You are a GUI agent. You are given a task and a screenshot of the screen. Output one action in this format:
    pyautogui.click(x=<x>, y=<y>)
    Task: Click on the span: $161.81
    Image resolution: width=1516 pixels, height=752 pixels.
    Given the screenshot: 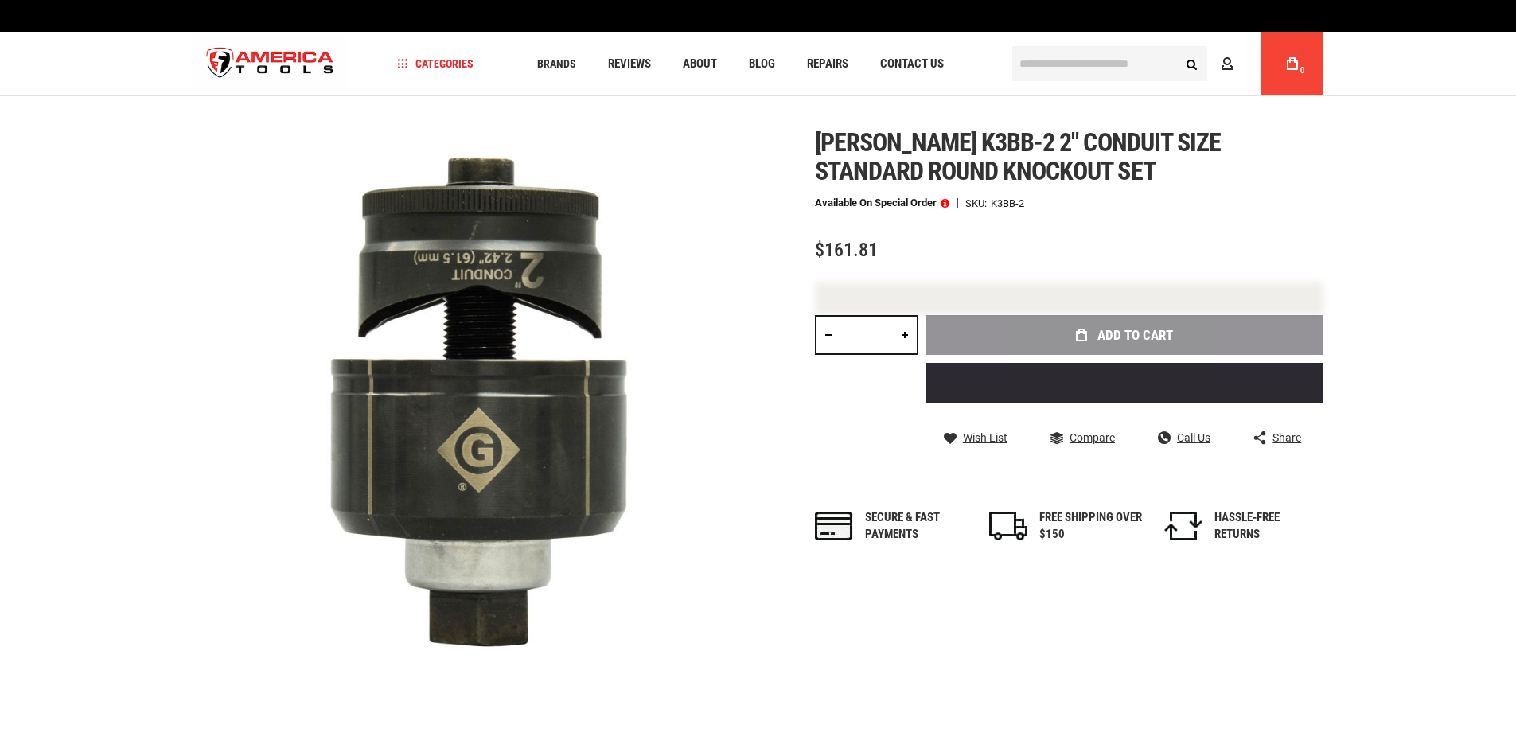 What is the action you would take?
    pyautogui.click(x=846, y=250)
    